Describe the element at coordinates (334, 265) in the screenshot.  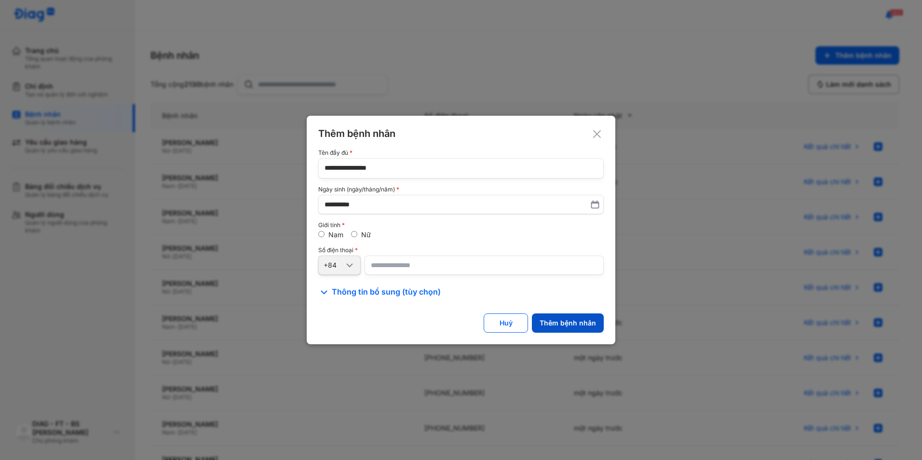
I see `div: +84` at that location.